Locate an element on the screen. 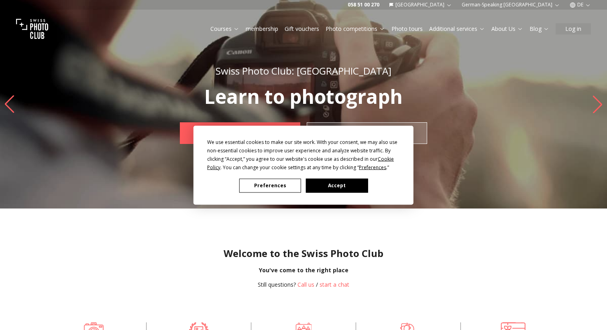 The height and width of the screenshot is (330, 607). button: Preferences is located at coordinates (270, 185).